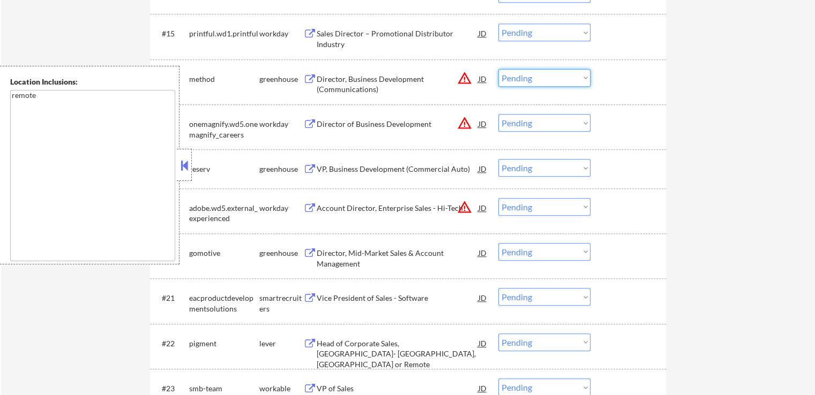 The height and width of the screenshot is (395, 815). I want to click on div: VP of Sales, so click(398, 389).